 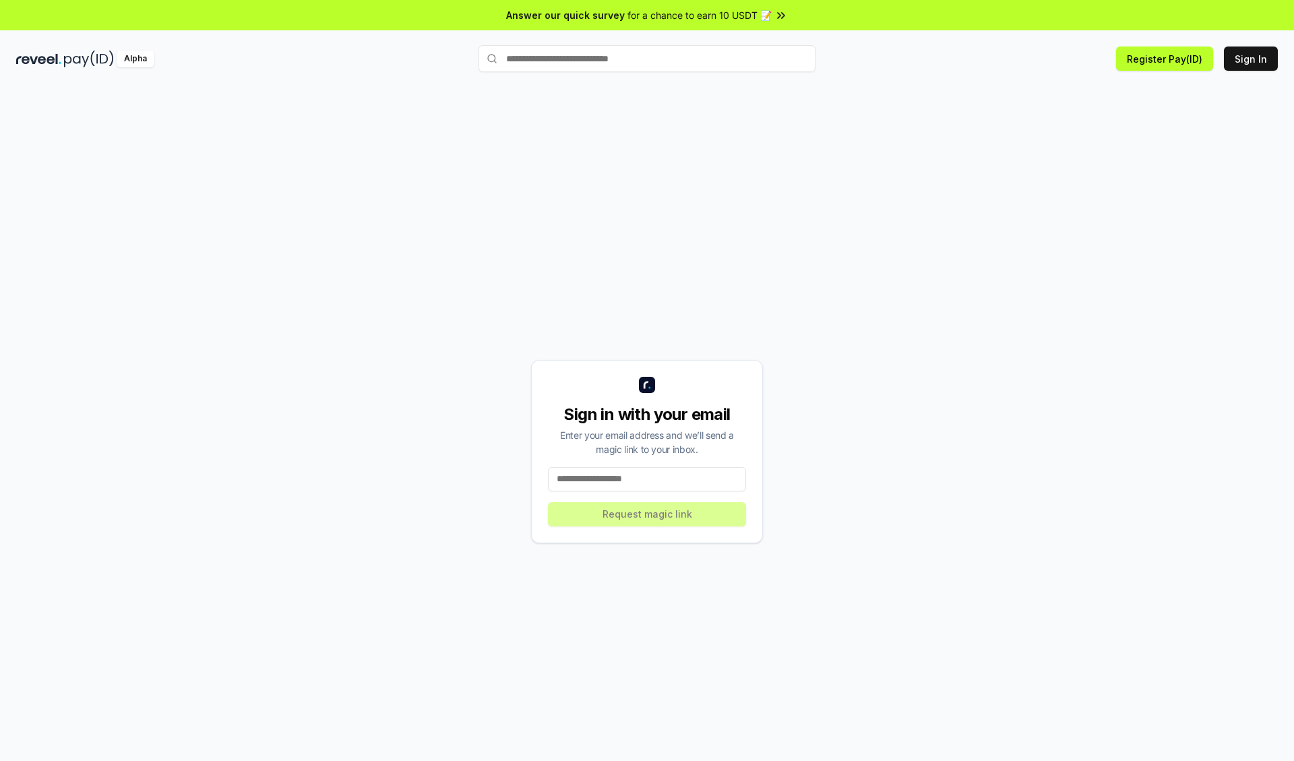 I want to click on img: reveel_dark, so click(x=38, y=59).